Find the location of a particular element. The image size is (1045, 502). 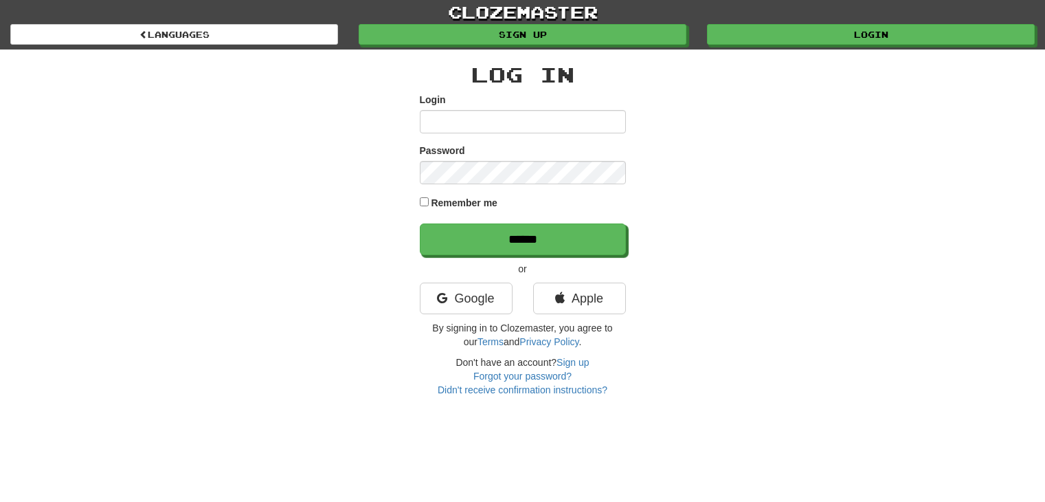

a: Terms is located at coordinates (491, 342).